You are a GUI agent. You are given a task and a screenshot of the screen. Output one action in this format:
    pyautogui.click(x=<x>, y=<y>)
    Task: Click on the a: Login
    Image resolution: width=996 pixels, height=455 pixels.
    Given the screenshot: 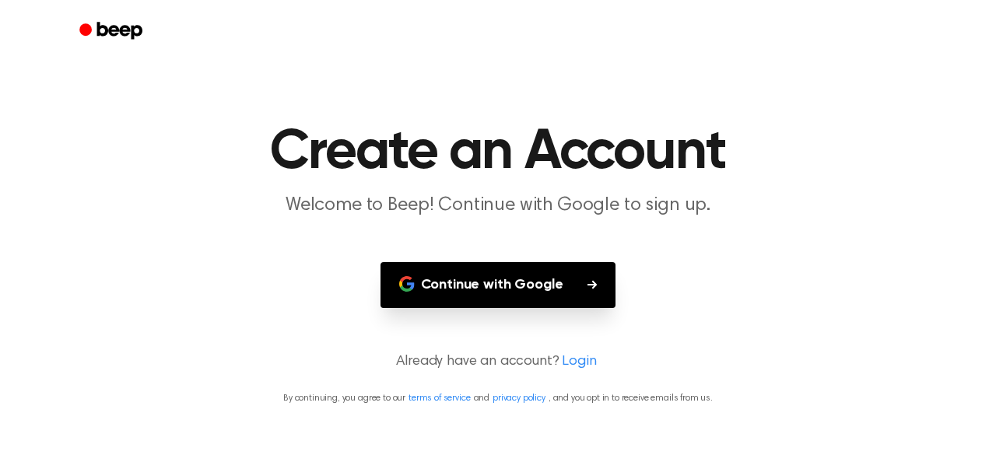 What is the action you would take?
    pyautogui.click(x=579, y=362)
    